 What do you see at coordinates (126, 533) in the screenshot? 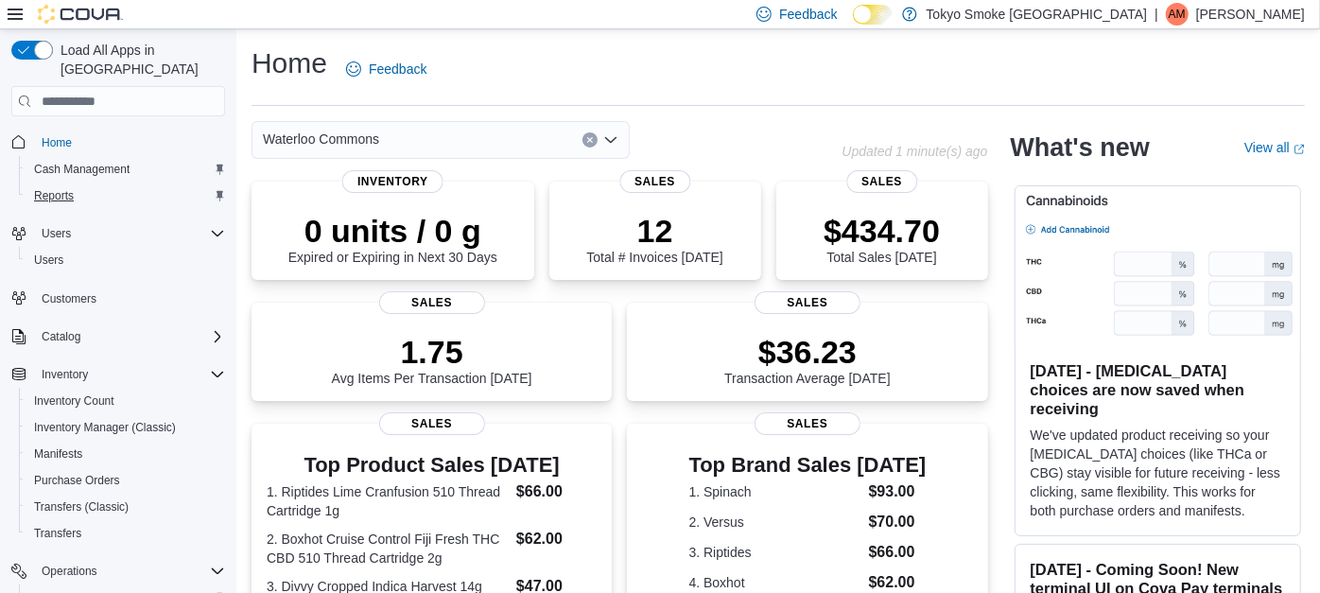
I see `button: Transfers` at bounding box center [126, 533].